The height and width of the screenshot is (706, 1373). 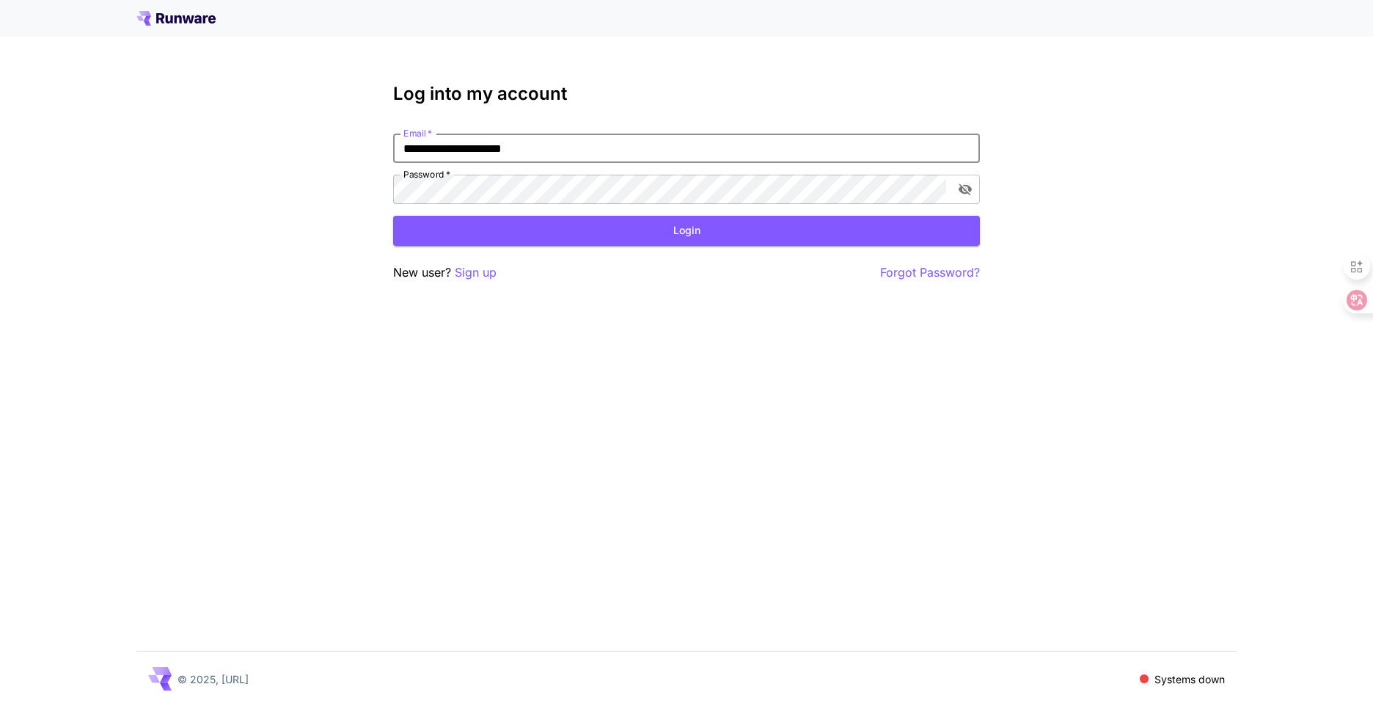 What do you see at coordinates (445, 272) in the screenshot?
I see `p: New user?` at bounding box center [445, 272].